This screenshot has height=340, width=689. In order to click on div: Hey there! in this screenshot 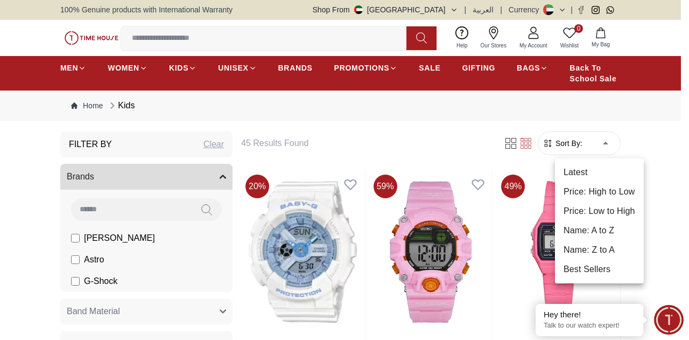, I will do `click(590, 315)`.